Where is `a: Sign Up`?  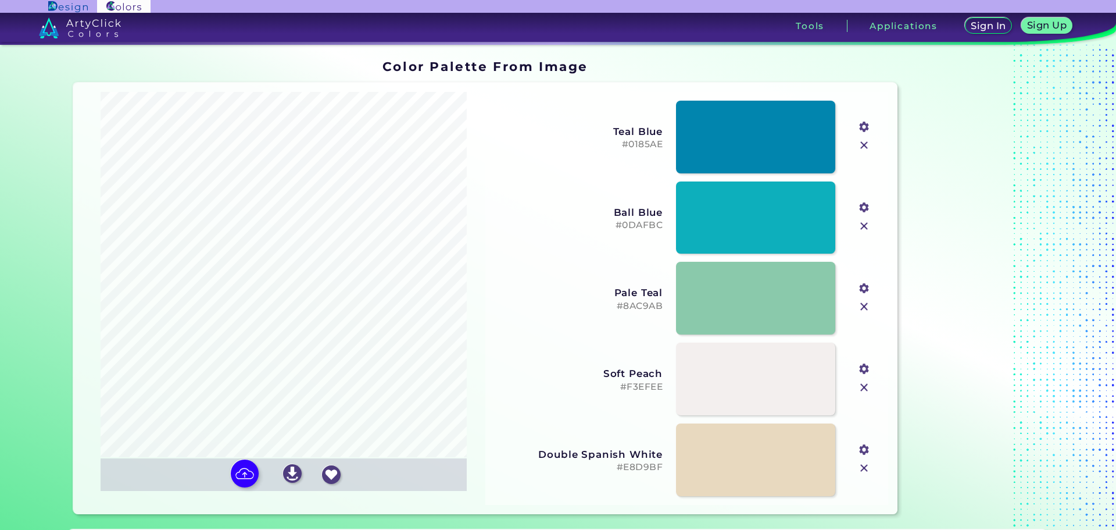 a: Sign Up is located at coordinates (1047, 26).